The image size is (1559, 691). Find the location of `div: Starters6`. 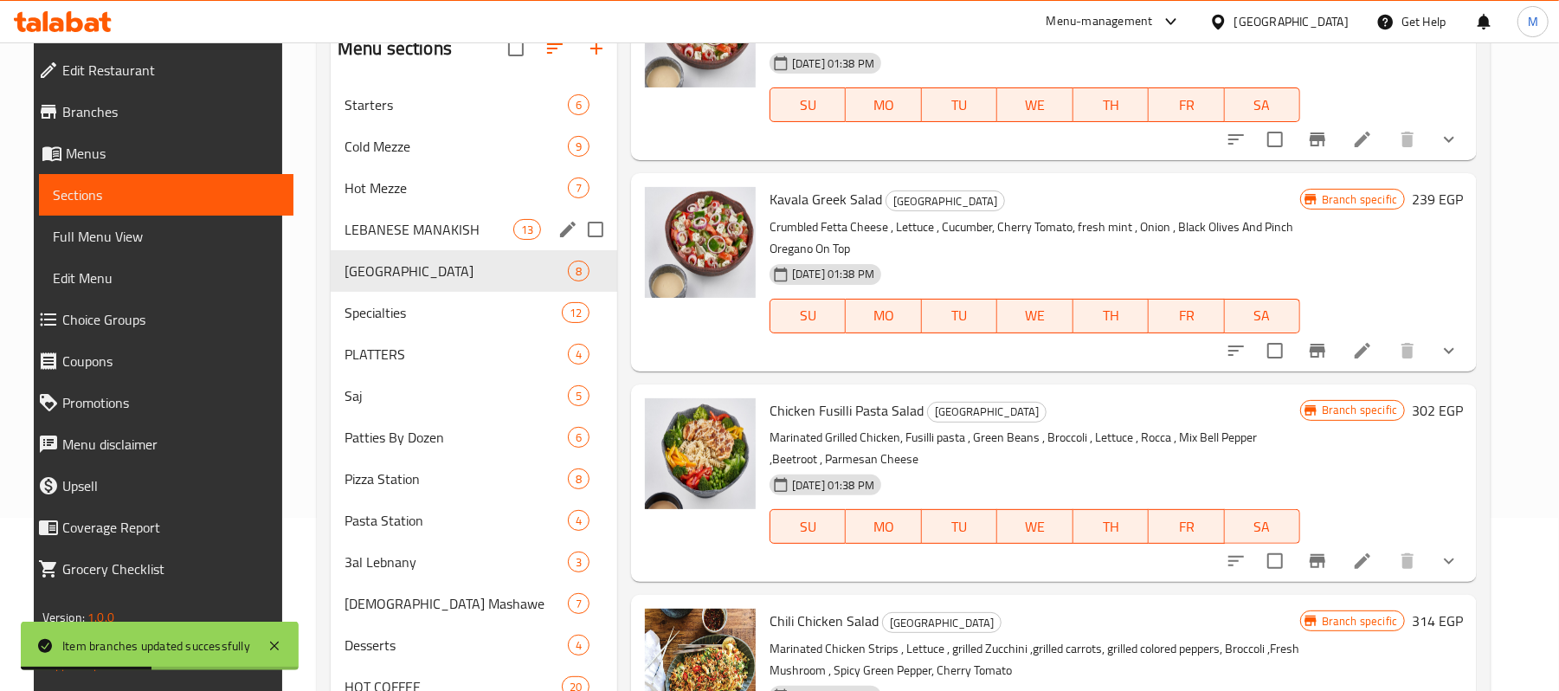

div: Starters6 is located at coordinates (474, 105).